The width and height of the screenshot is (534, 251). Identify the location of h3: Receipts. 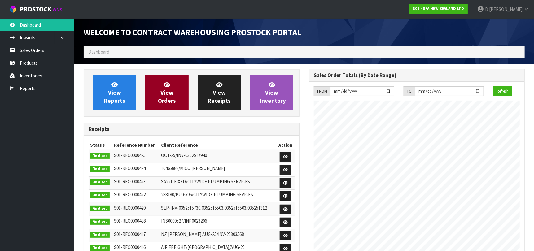
(191, 129).